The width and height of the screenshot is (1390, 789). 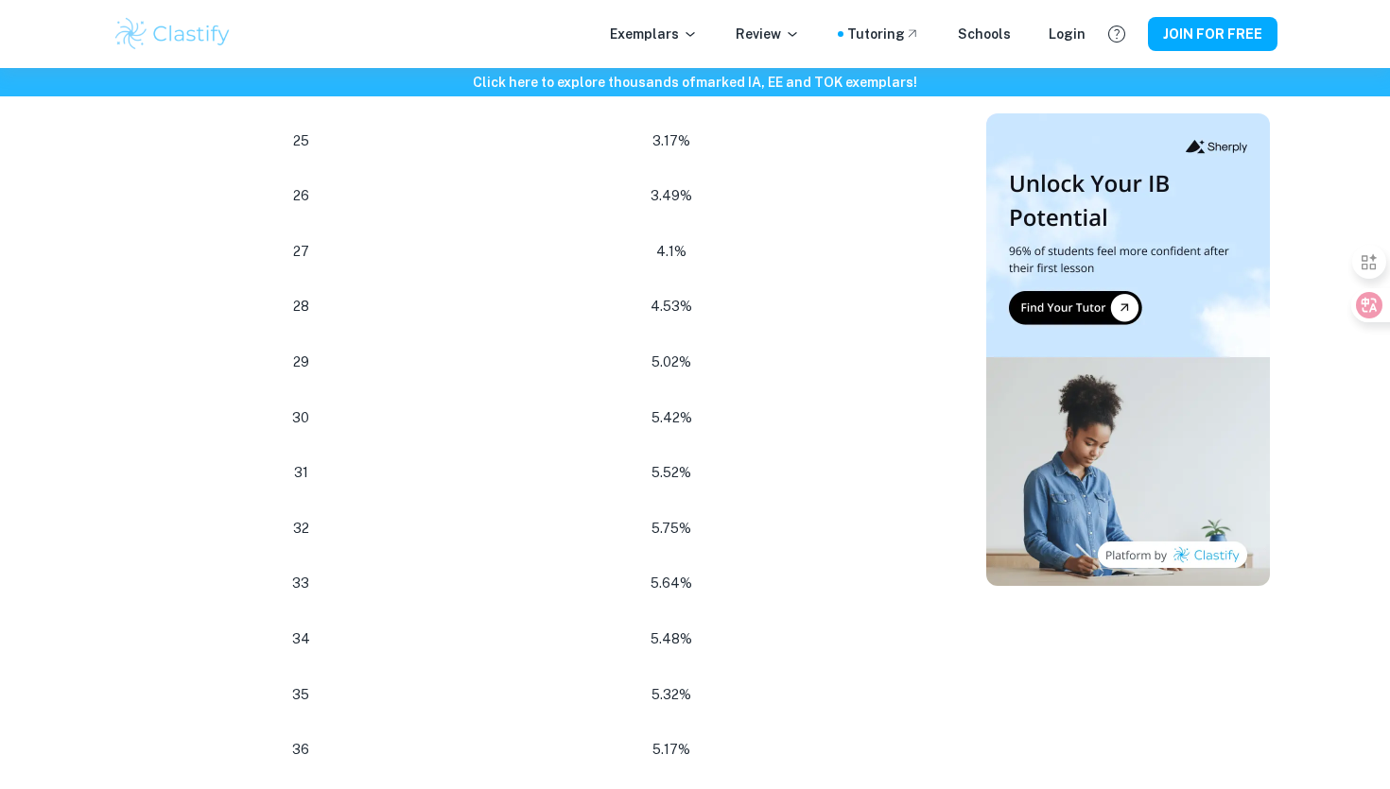 What do you see at coordinates (671, 251) in the screenshot?
I see `p: 4.1%` at bounding box center [671, 251].